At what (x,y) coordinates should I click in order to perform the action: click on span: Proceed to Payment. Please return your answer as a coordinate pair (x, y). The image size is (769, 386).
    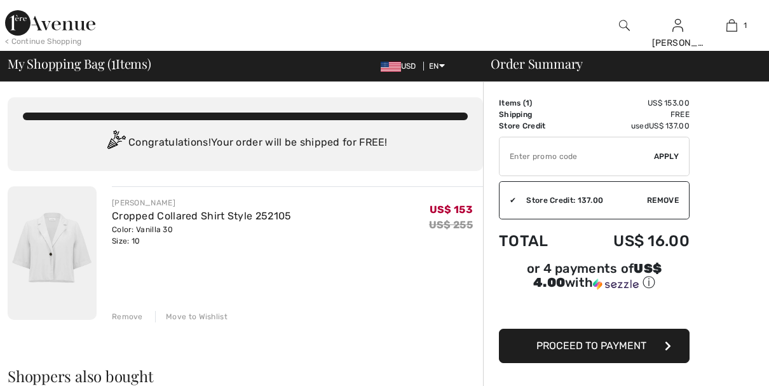
    Looking at the image, I should click on (591, 345).